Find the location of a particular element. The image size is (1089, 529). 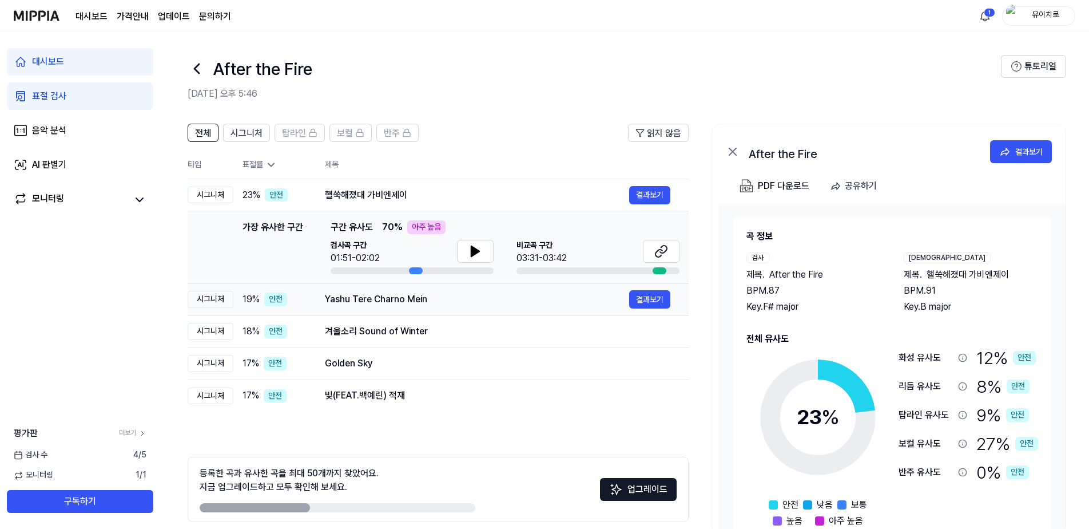

div: 리듬 유사도 is located at coordinates (926, 386).